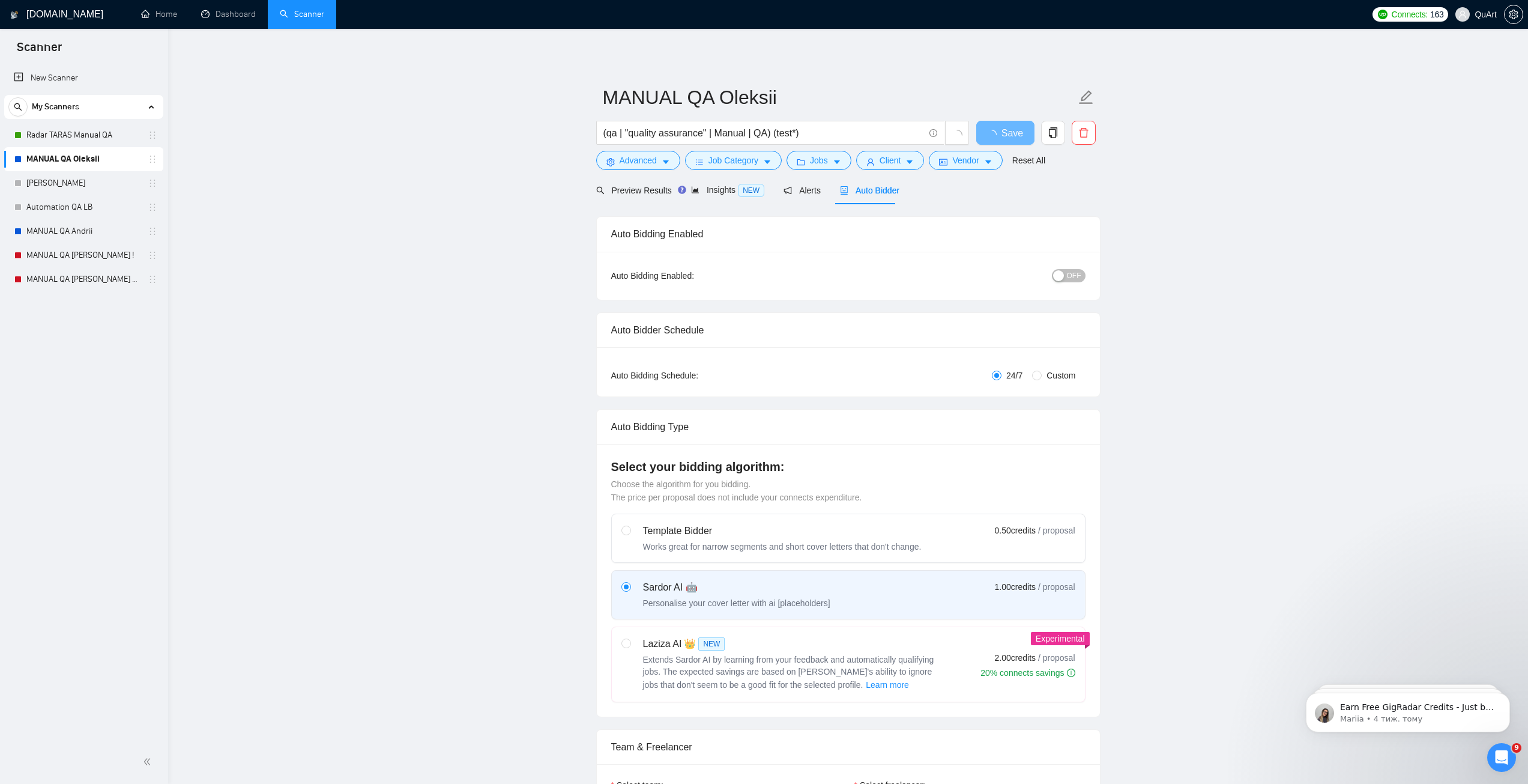 This screenshot has height=784, width=1528. I want to click on span: idcard, so click(943, 162).